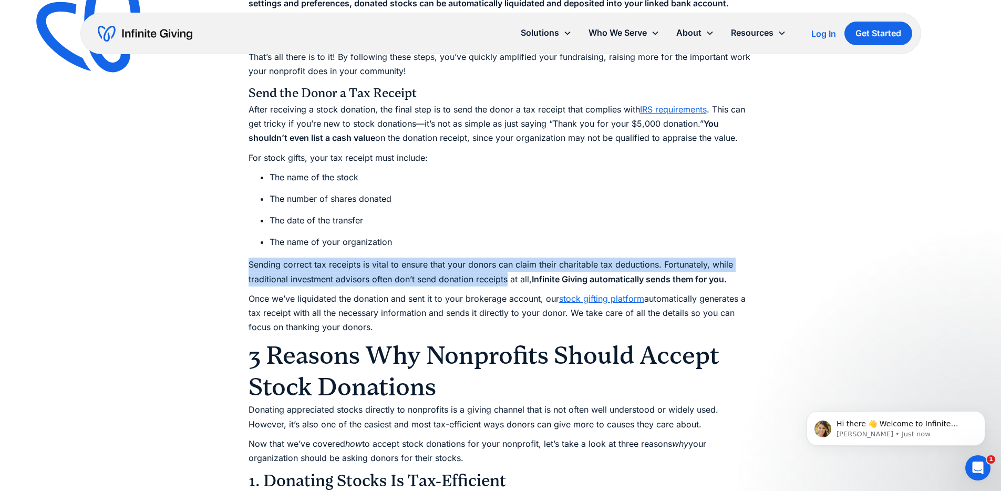  Describe the element at coordinates (354, 443) in the screenshot. I see `em: how` at that location.